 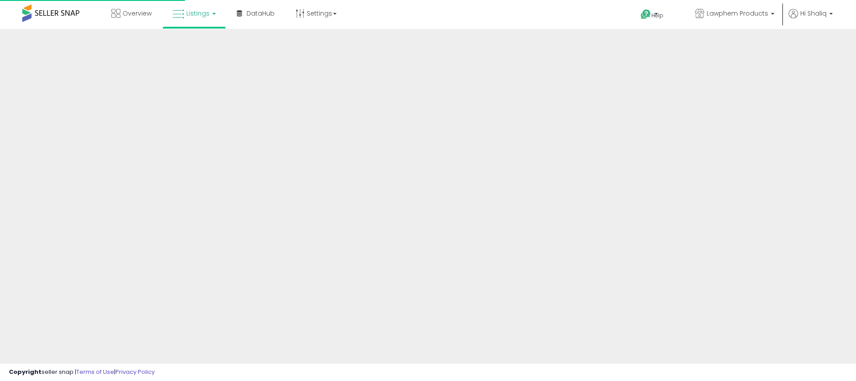 I want to click on a: Help, so click(x=657, y=16).